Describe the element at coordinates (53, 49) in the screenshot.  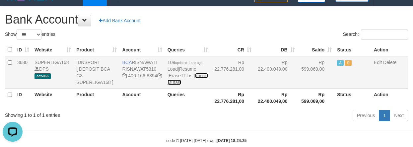
I see `th: Website: activate to sort column ascending` at that location.